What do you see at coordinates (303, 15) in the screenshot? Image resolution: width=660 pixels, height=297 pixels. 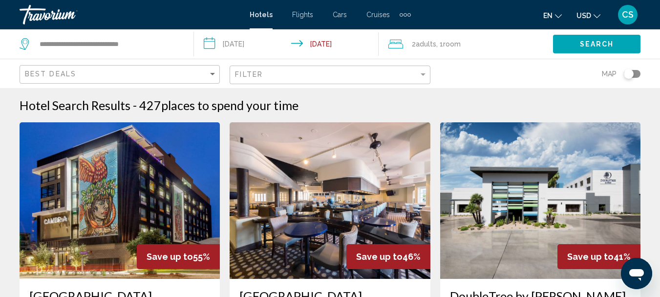 I see `span: Flights` at bounding box center [303, 15].